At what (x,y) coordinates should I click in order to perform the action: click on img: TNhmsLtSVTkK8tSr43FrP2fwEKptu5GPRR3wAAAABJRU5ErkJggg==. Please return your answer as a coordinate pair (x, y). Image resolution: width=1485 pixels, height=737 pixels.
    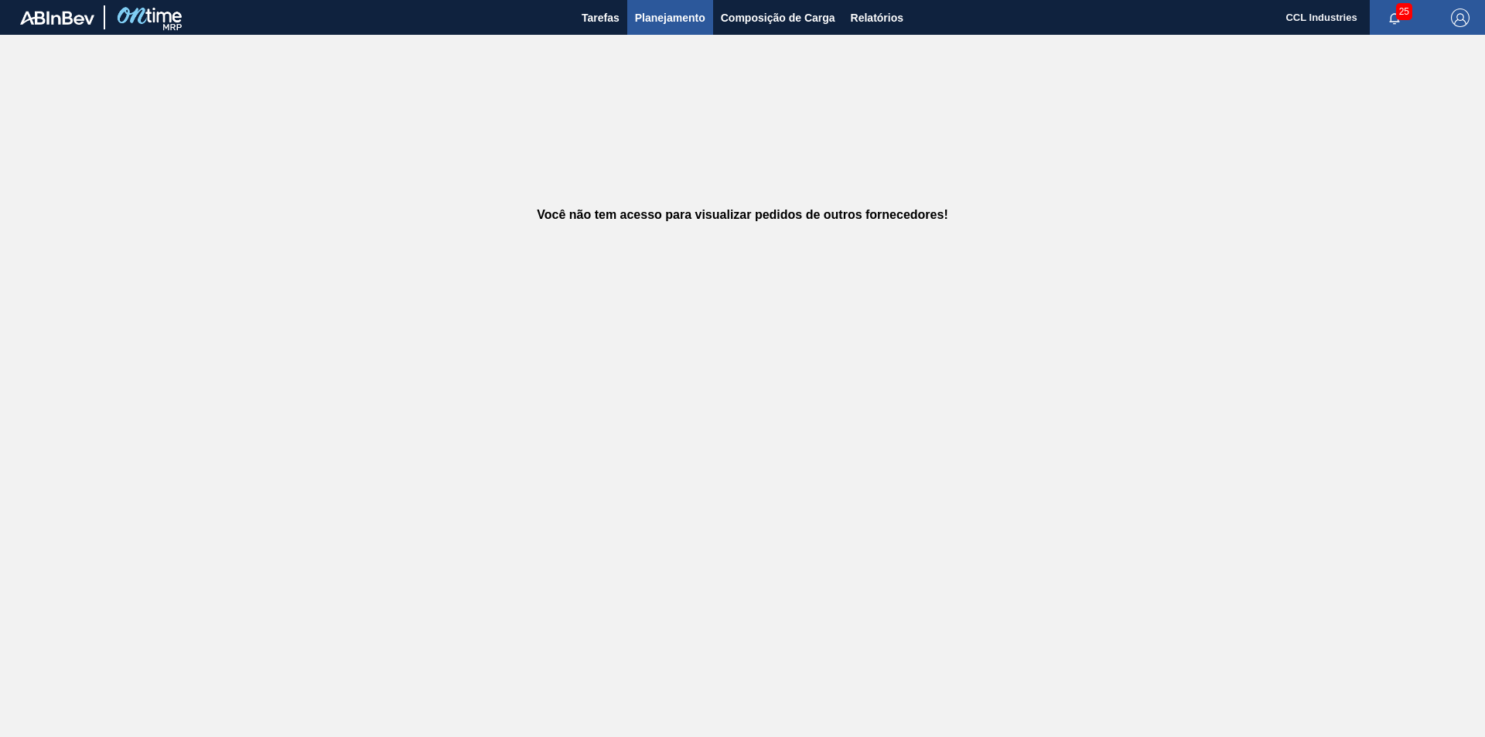
    Looking at the image, I should click on (57, 18).